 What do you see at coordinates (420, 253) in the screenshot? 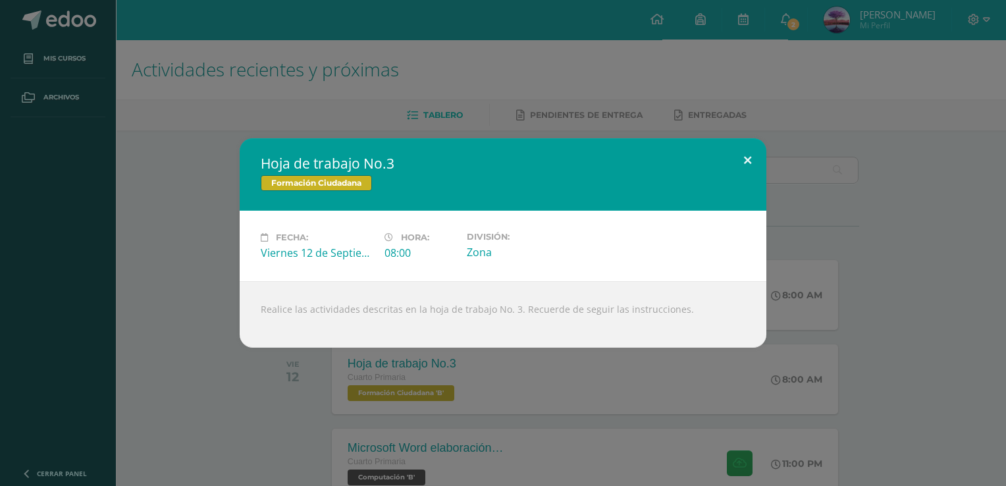
I see `div: 08:00` at bounding box center [420, 253].